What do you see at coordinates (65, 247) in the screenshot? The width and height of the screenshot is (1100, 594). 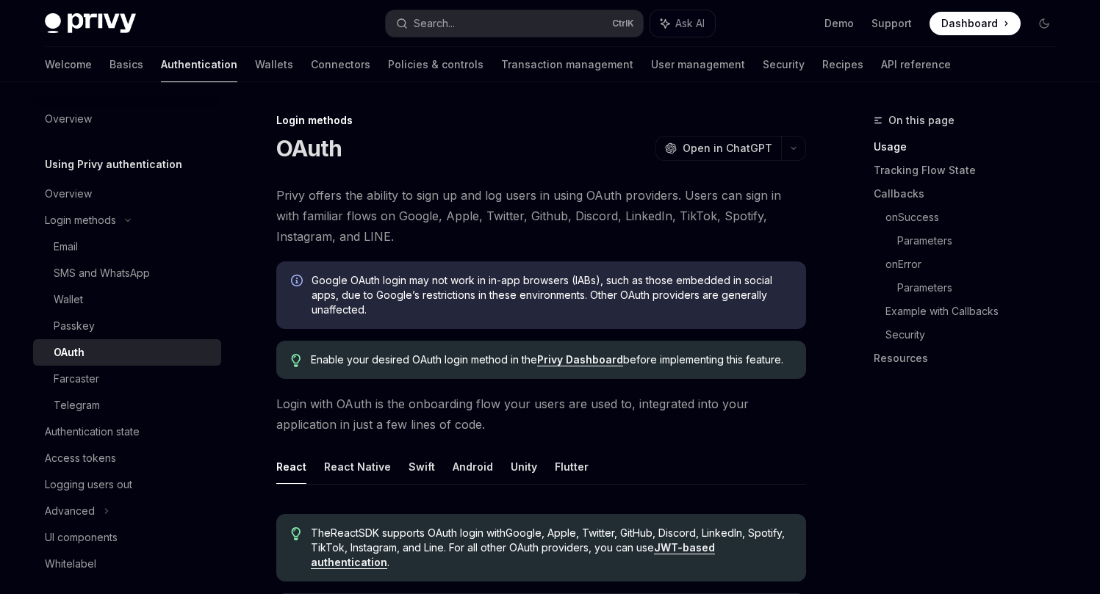 I see `div: Email` at bounding box center [65, 247].